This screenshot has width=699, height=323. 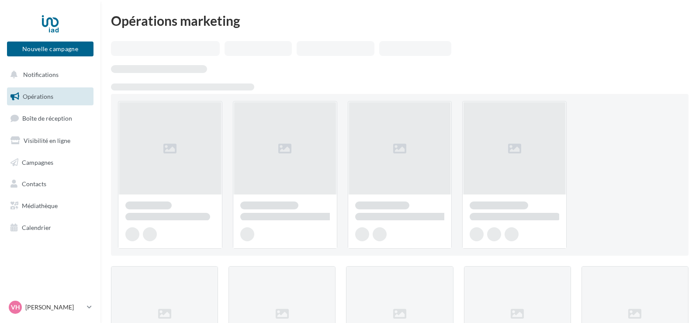 I want to click on button: Notifications, so click(x=49, y=75).